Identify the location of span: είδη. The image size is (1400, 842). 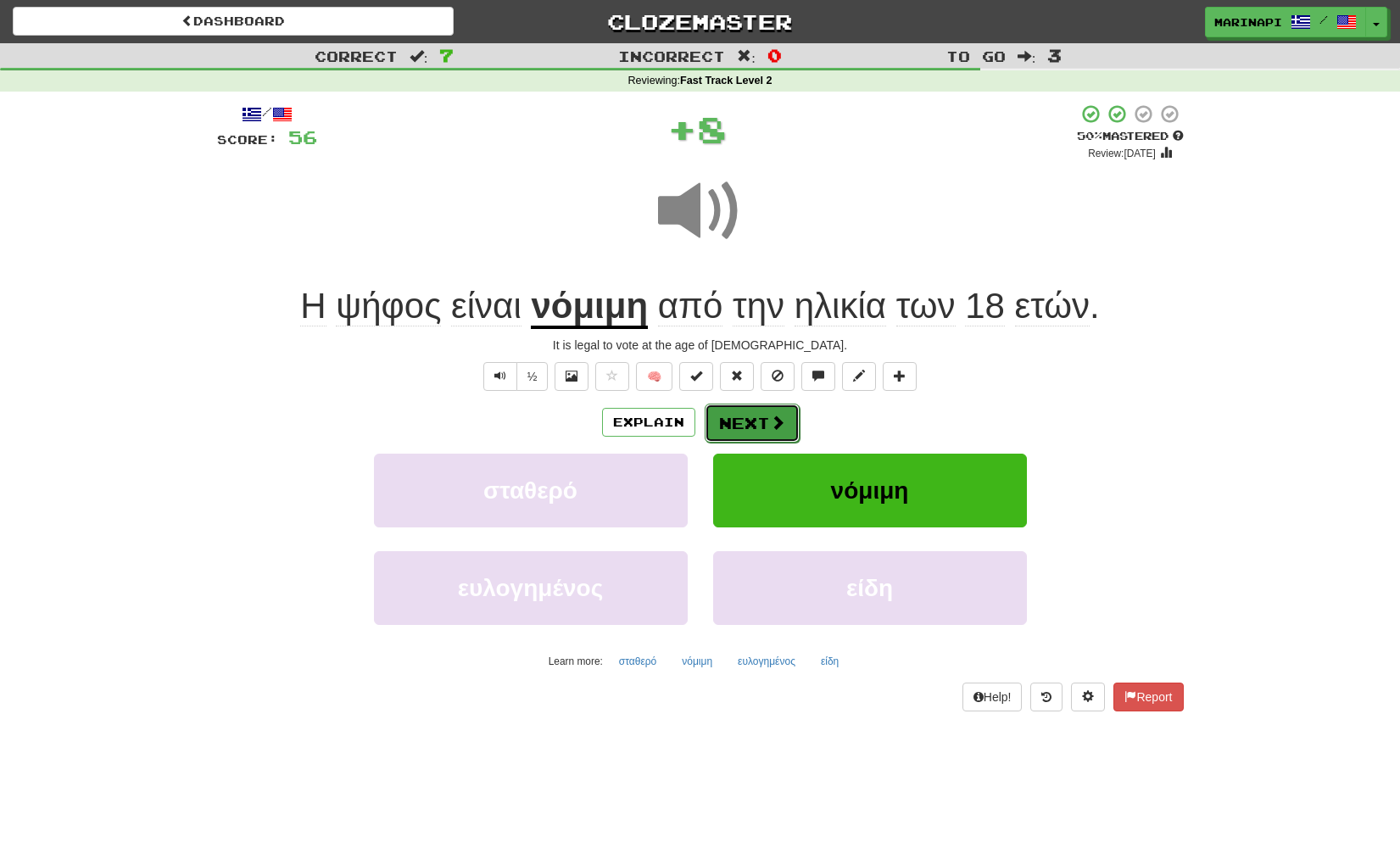
(870, 588).